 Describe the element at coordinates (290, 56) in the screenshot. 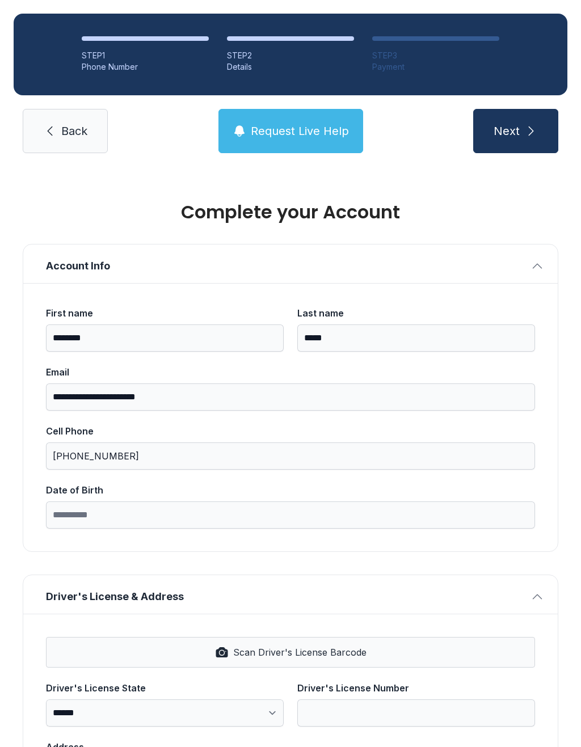

I see `div: STEP 2` at that location.